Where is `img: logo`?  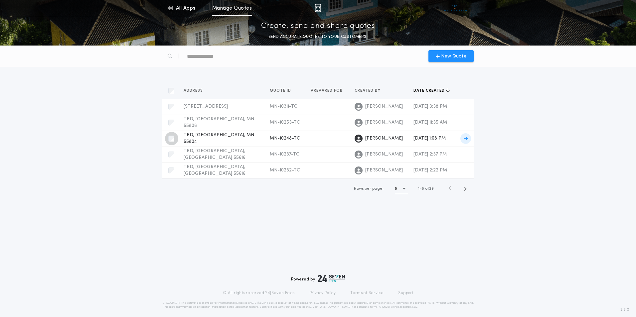
img: logo is located at coordinates (331, 279).